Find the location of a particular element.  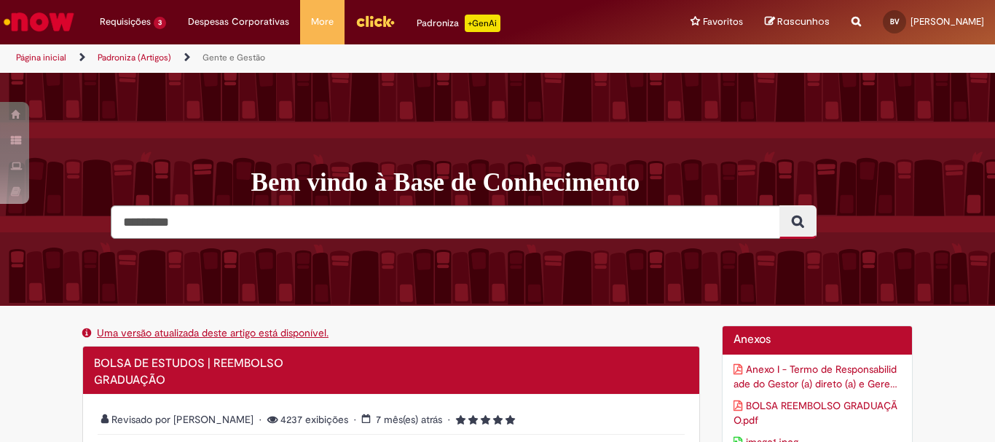

a: Uma versão atualizada deste artigo está disponível. is located at coordinates (213, 333).